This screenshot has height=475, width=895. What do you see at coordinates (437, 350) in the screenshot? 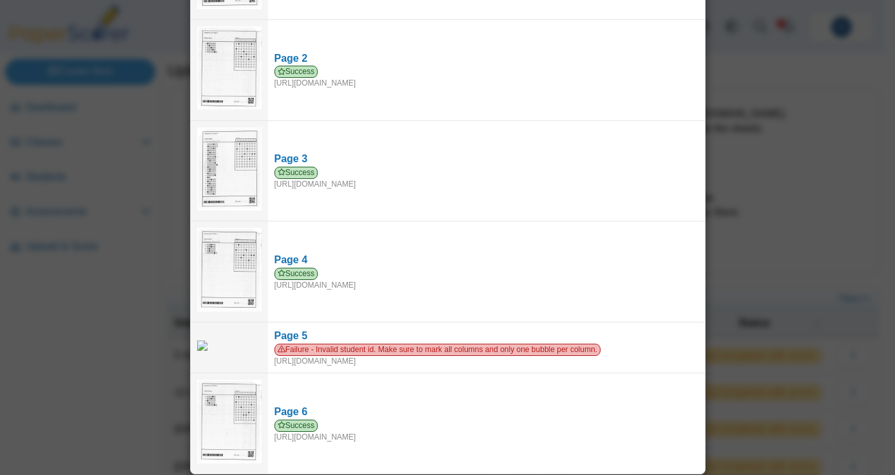
I see `span: Failure - Invalid student id. Make sure to mark all columns and only one bubble per column.` at bounding box center [437, 350].